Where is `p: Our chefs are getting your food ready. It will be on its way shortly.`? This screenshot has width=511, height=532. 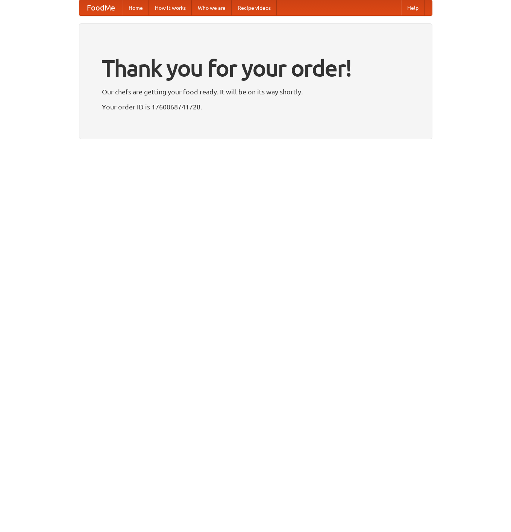 p: Our chefs are getting your food ready. It will be on its way shortly. is located at coordinates (256, 92).